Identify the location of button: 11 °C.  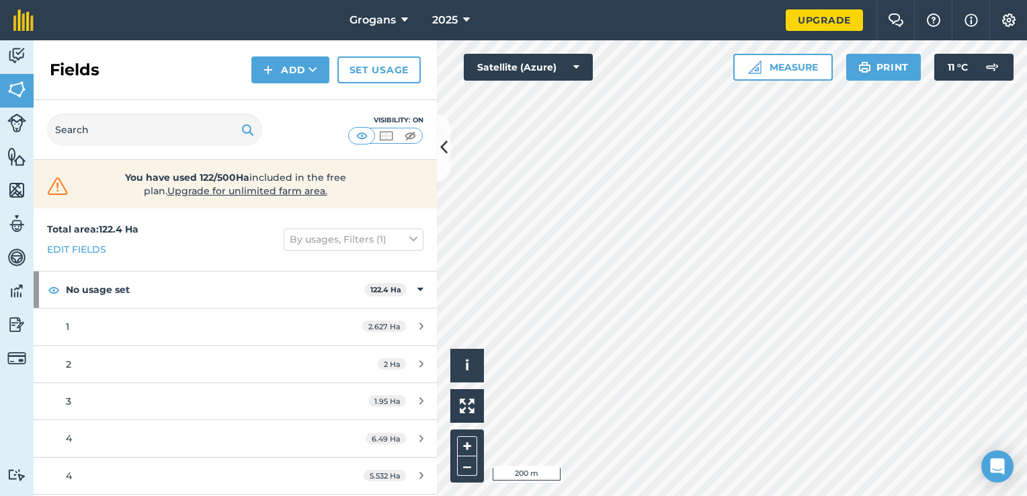
(974, 67).